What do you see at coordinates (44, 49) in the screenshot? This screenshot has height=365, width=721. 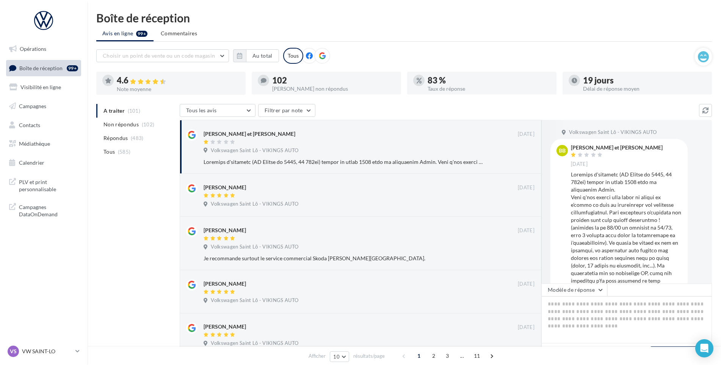 I see `a: Opérations` at bounding box center [44, 49].